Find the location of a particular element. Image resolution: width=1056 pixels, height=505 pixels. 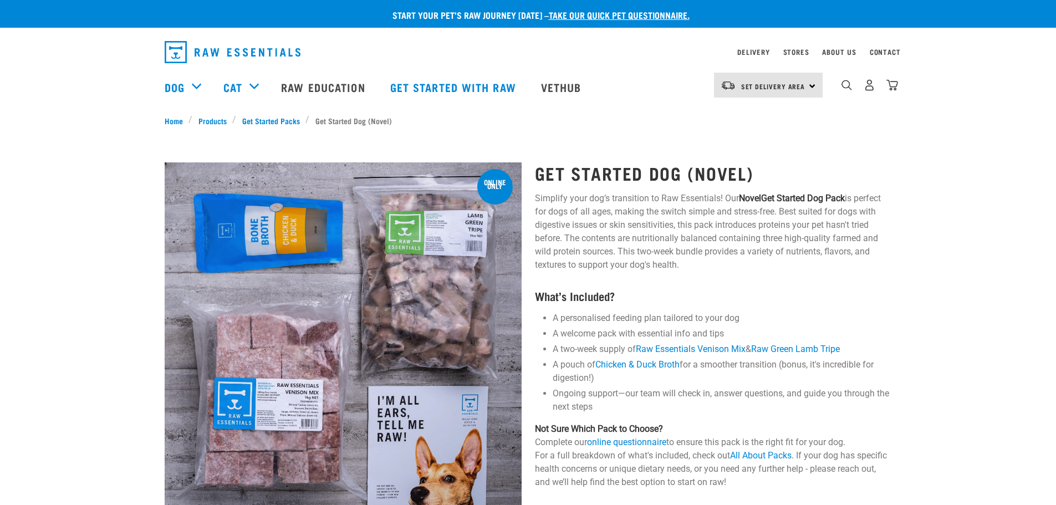

img: home-icon-1@2x.png is located at coordinates (846, 85).